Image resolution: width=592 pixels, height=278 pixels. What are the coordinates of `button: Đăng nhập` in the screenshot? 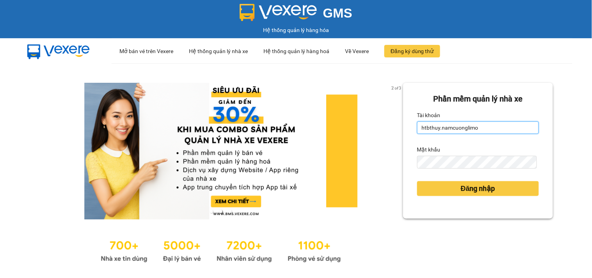 It's located at (478, 188).